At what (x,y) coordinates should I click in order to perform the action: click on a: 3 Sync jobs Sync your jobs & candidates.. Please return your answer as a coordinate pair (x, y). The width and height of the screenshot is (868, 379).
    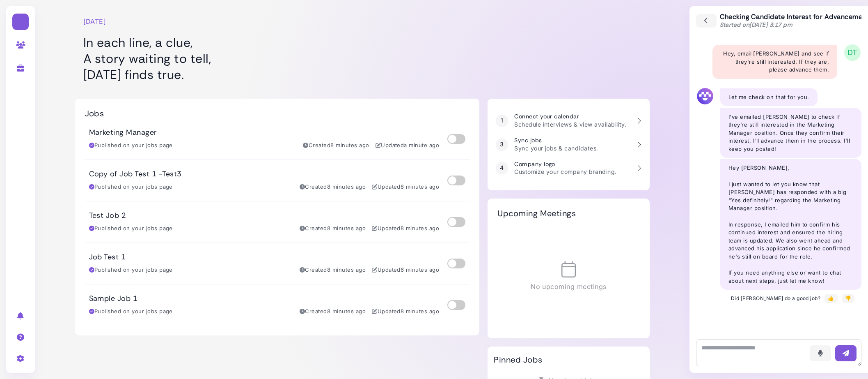
    Looking at the image, I should click on (569, 145).